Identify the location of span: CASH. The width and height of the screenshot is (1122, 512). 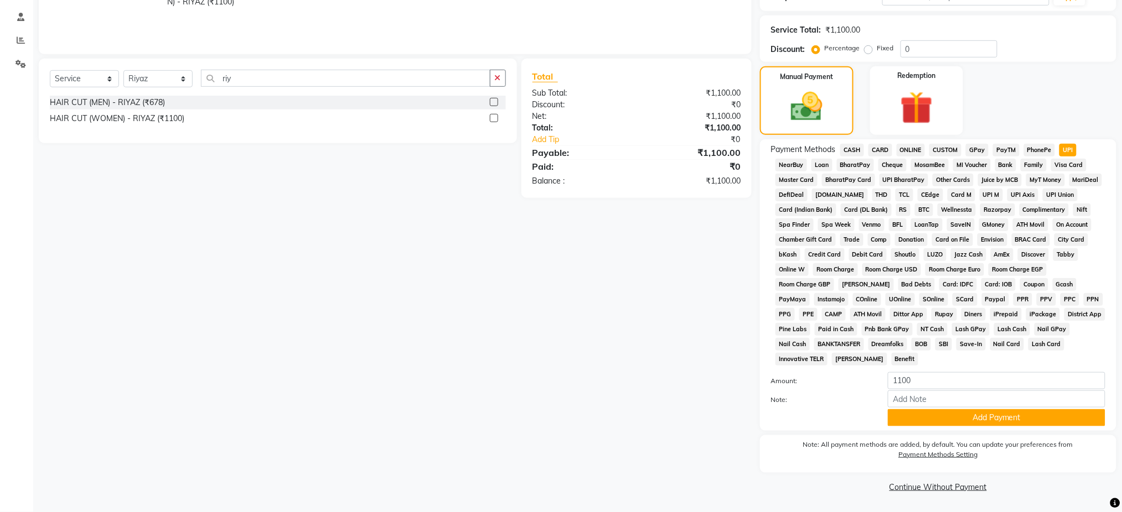
(852, 150).